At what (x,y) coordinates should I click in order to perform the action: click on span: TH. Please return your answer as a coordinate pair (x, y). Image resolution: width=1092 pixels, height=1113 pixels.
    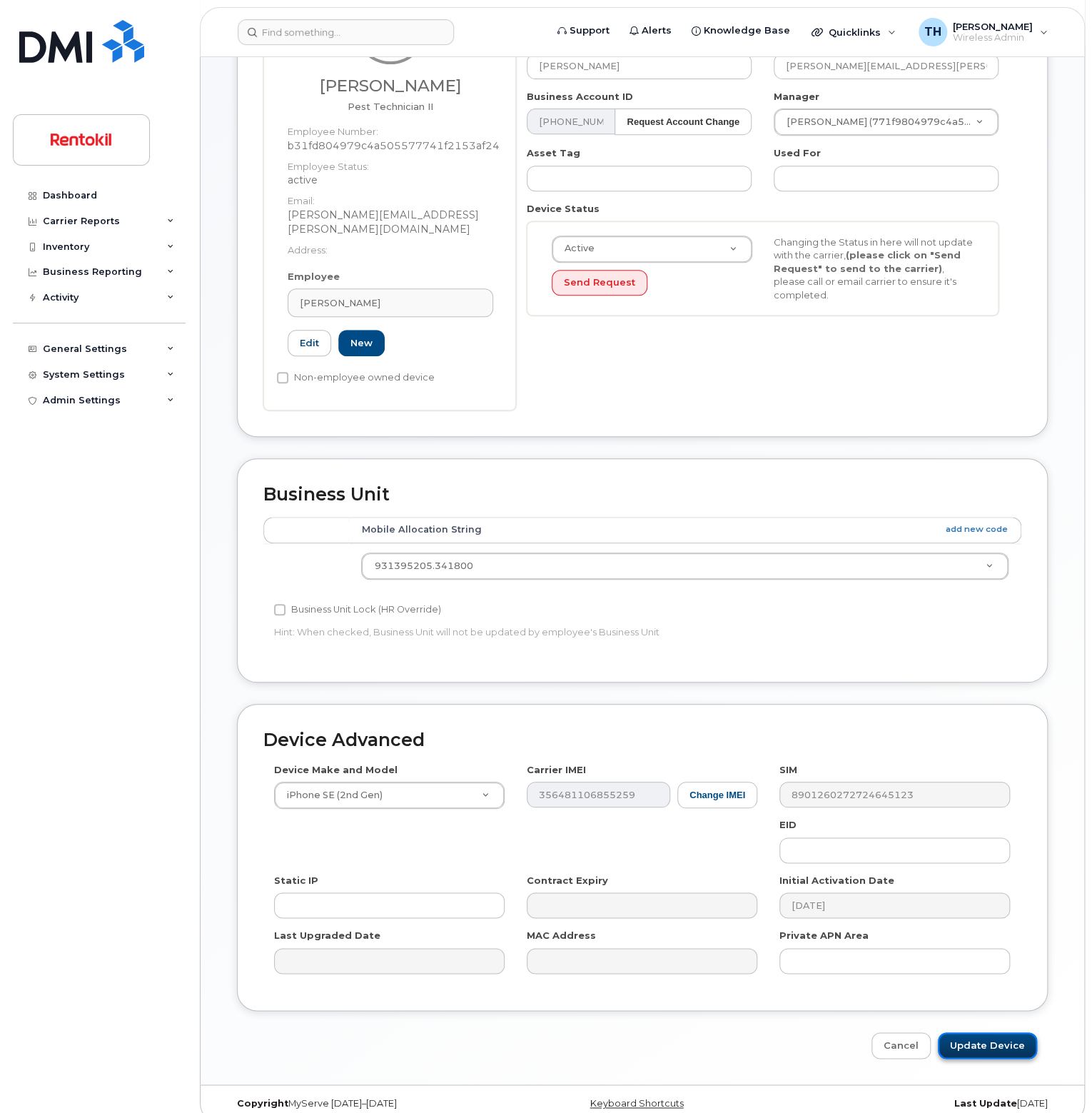
    Looking at the image, I should click on (933, 32).